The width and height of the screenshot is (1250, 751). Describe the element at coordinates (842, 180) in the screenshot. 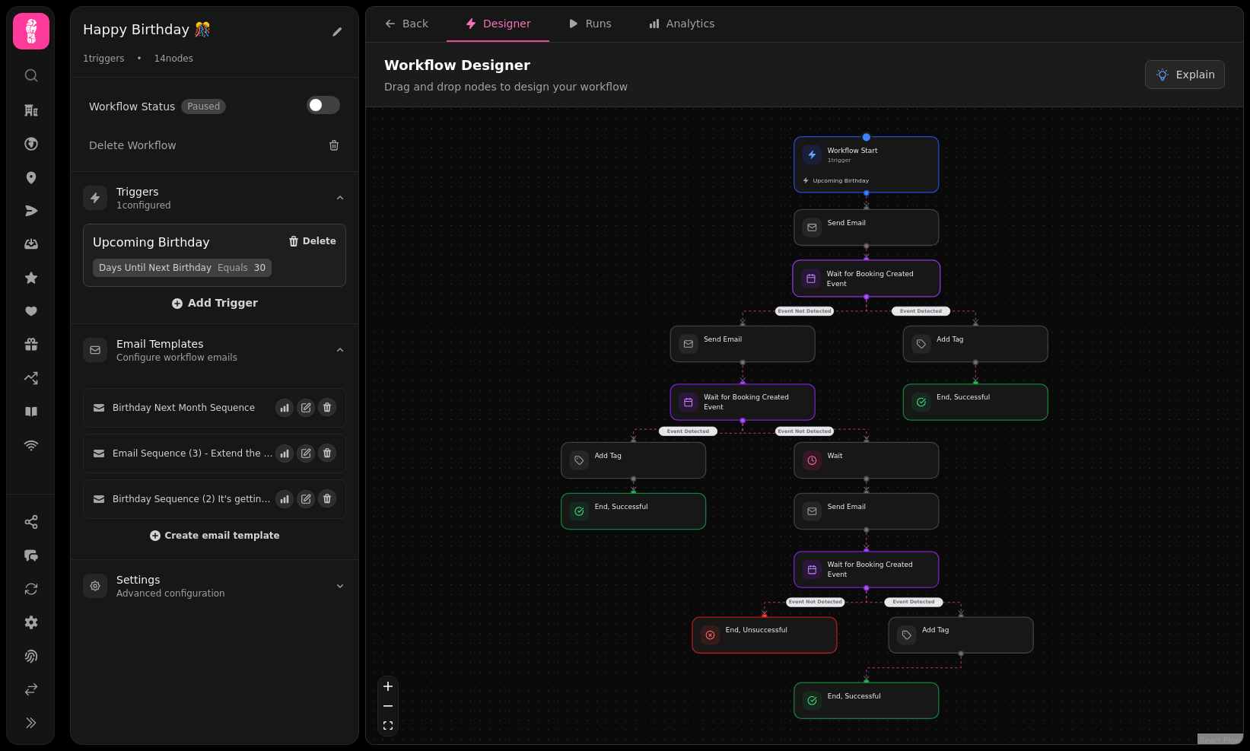

I see `span: Upcoming Birthday` at that location.